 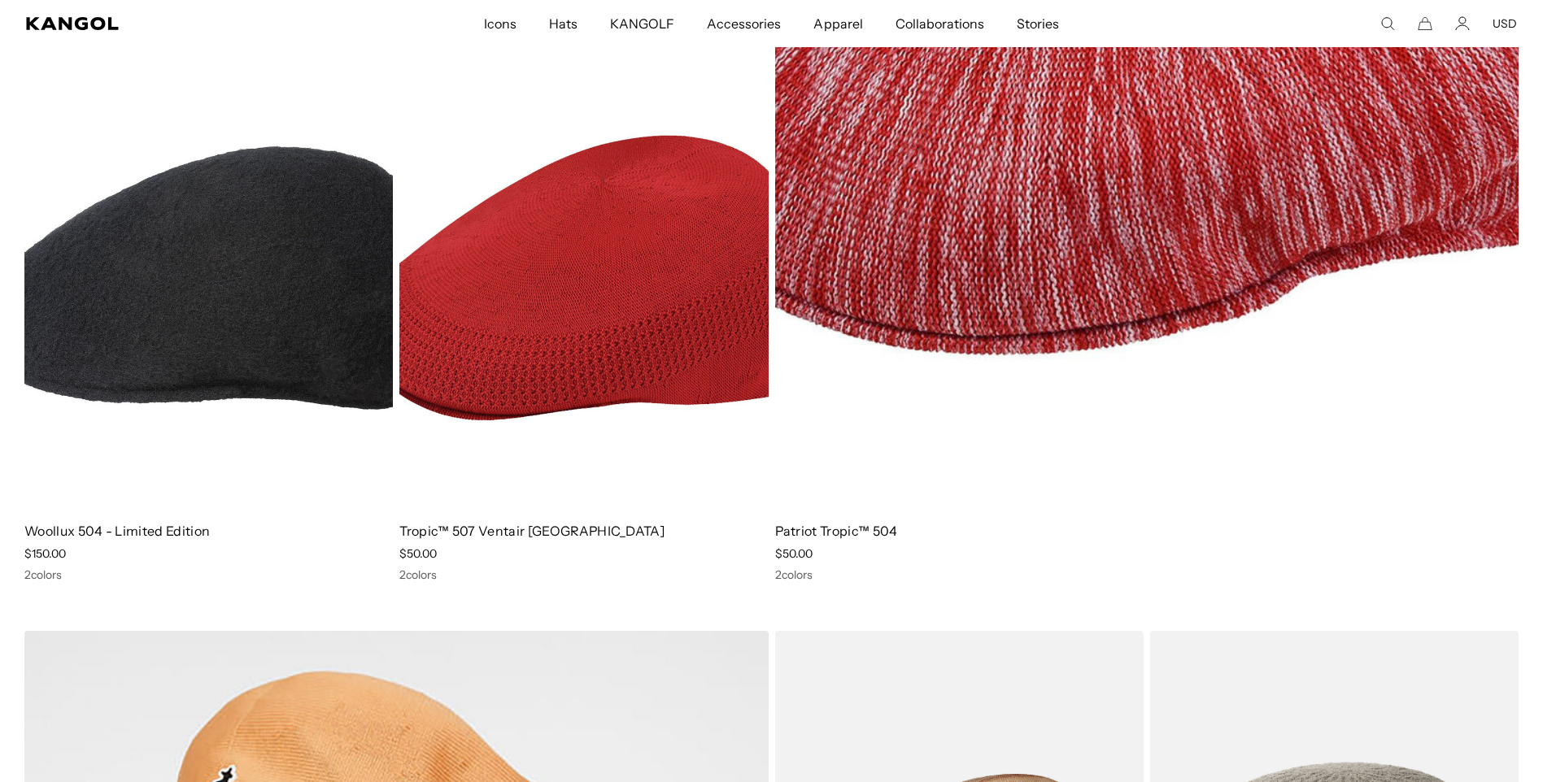 What do you see at coordinates (583, 277) in the screenshot?
I see `img: Tropic™ 507 Ventair USA` at bounding box center [583, 277].